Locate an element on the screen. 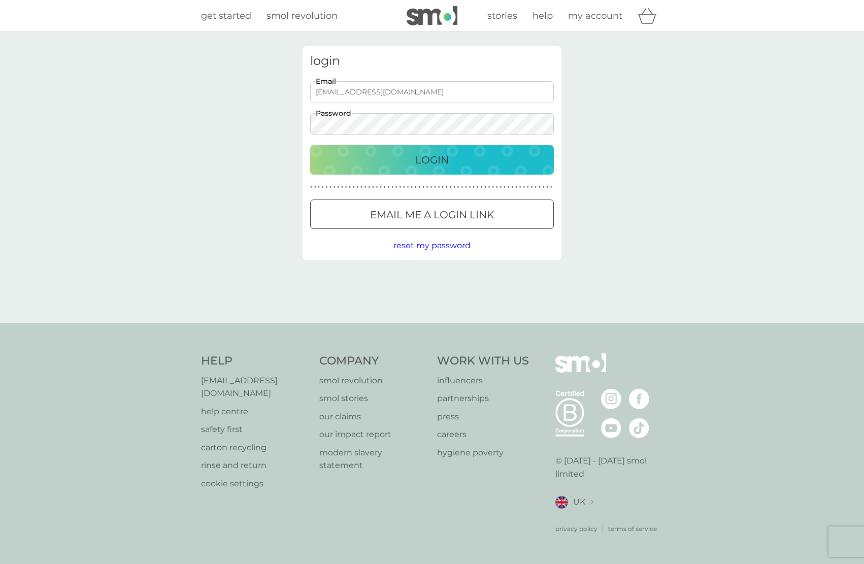  a: privacy policy is located at coordinates (576, 528).